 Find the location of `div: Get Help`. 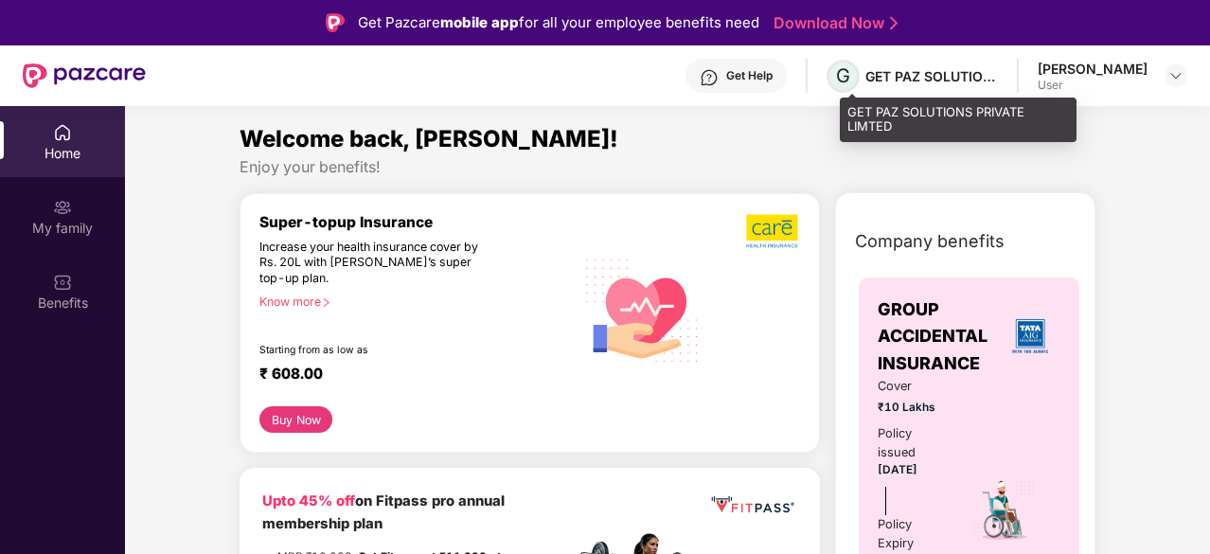

div: Get Help is located at coordinates (749, 76).